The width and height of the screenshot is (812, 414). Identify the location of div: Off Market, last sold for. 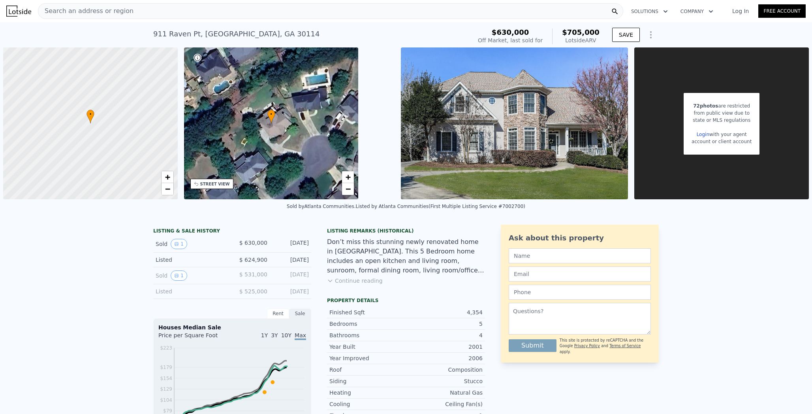
(511, 40).